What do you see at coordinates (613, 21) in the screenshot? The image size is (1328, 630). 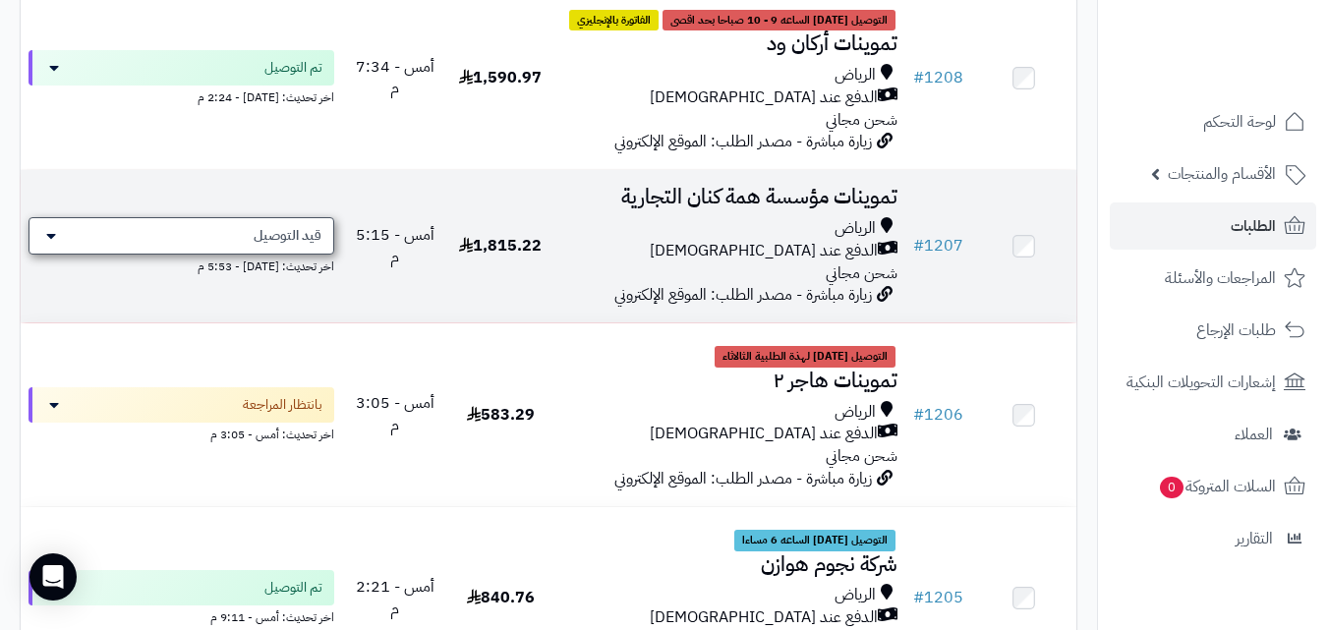 I see `span: الفاتورة بالإنجليزي` at bounding box center [613, 21].